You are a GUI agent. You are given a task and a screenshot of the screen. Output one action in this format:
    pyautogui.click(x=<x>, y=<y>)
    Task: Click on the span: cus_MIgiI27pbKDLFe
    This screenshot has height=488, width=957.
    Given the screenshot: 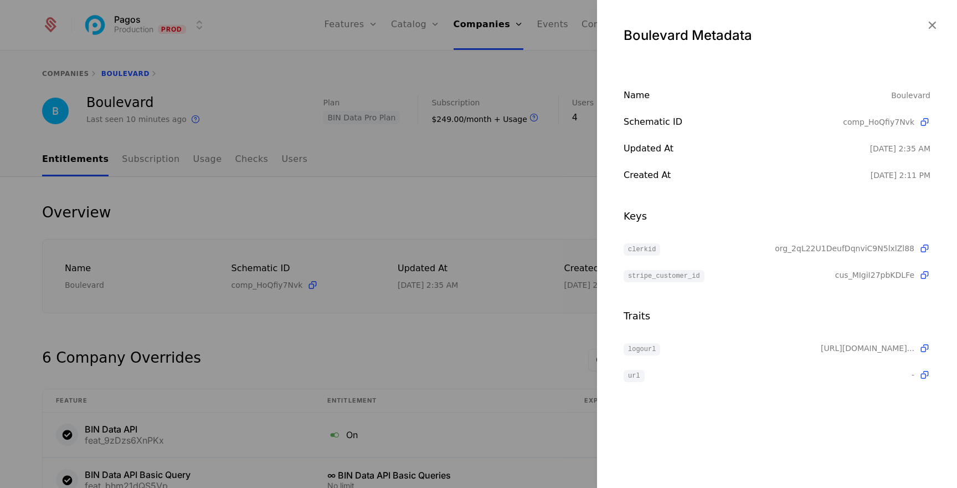 What is the action you would take?
    pyautogui.click(x=875, y=275)
    